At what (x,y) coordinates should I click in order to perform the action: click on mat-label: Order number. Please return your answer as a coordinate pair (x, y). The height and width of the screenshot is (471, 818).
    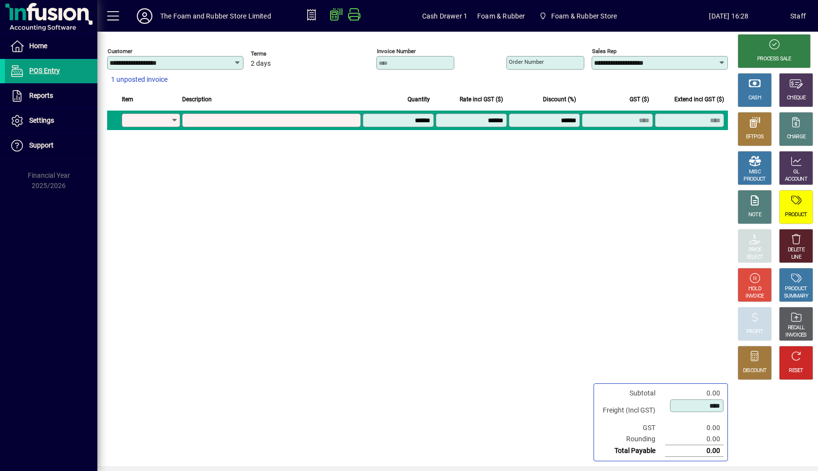
    Looking at the image, I should click on (526, 62).